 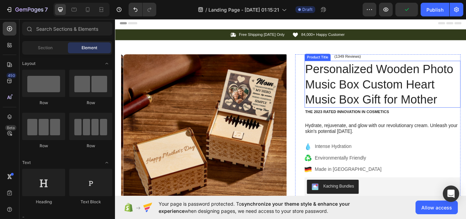 What do you see at coordinates (436, 207) in the screenshot?
I see `button: Allow access` at bounding box center [436, 207].